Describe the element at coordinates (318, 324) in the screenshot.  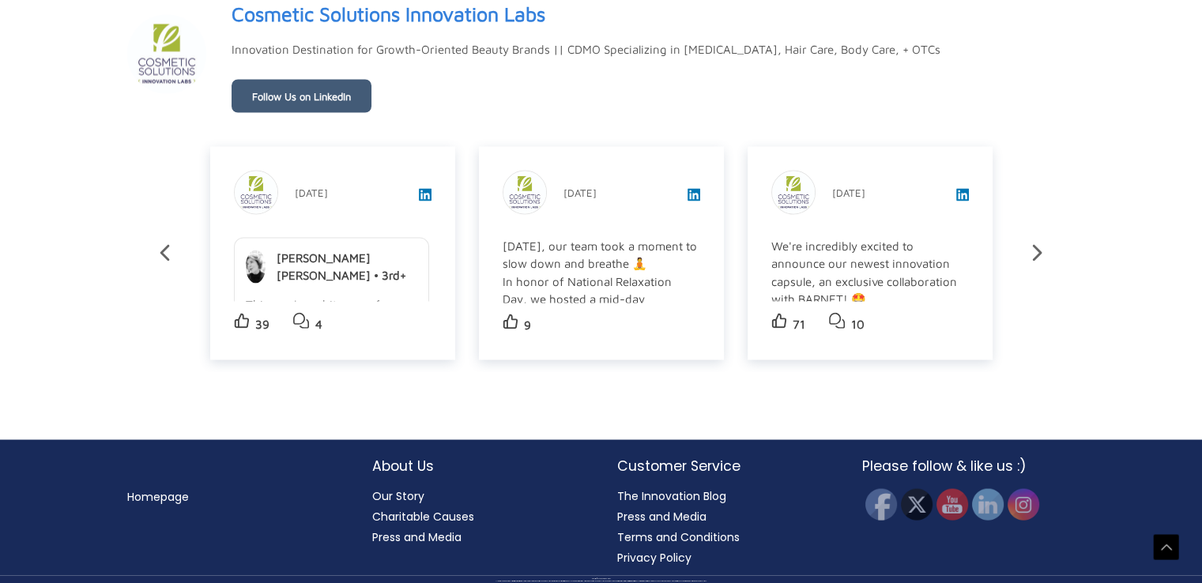
I see `p: 4` at that location.